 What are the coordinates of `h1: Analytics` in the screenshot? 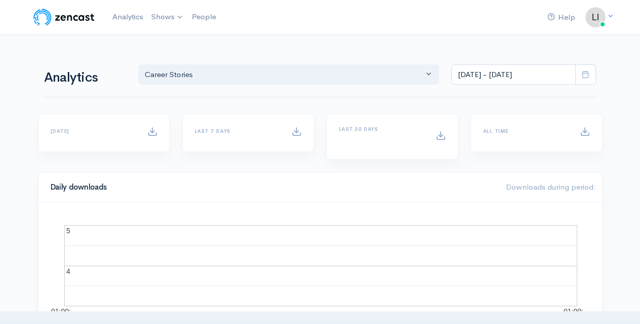 It's located at (85, 77).